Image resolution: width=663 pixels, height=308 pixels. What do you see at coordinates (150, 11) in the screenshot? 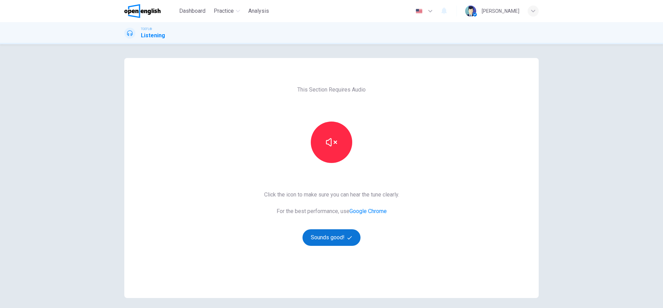
I see `a: OpenEnglish logo` at bounding box center [150, 11].